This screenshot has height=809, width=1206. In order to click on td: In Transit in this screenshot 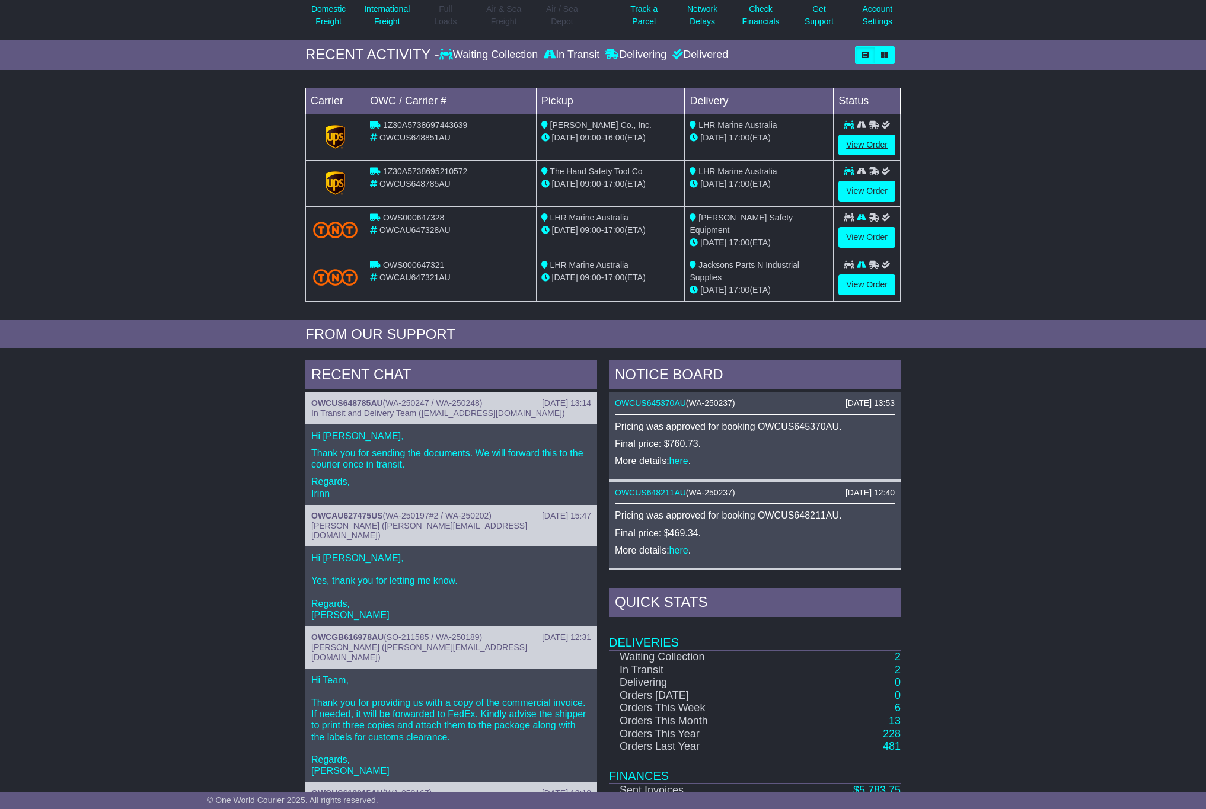, I will do `click(694, 670)`.